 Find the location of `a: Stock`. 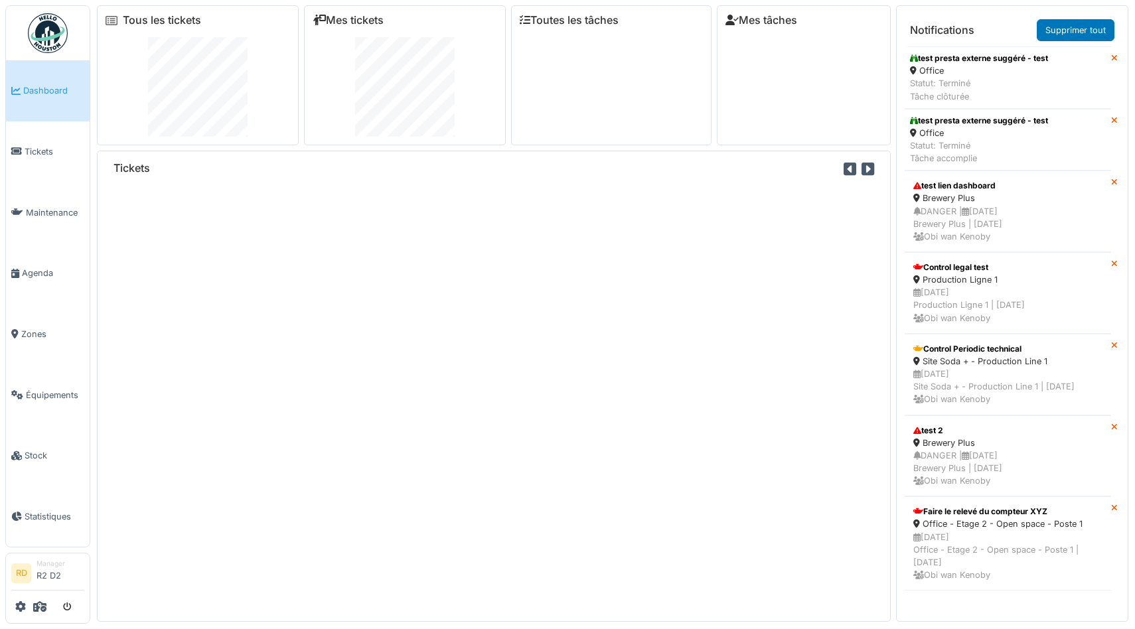

a: Stock is located at coordinates (48, 456).